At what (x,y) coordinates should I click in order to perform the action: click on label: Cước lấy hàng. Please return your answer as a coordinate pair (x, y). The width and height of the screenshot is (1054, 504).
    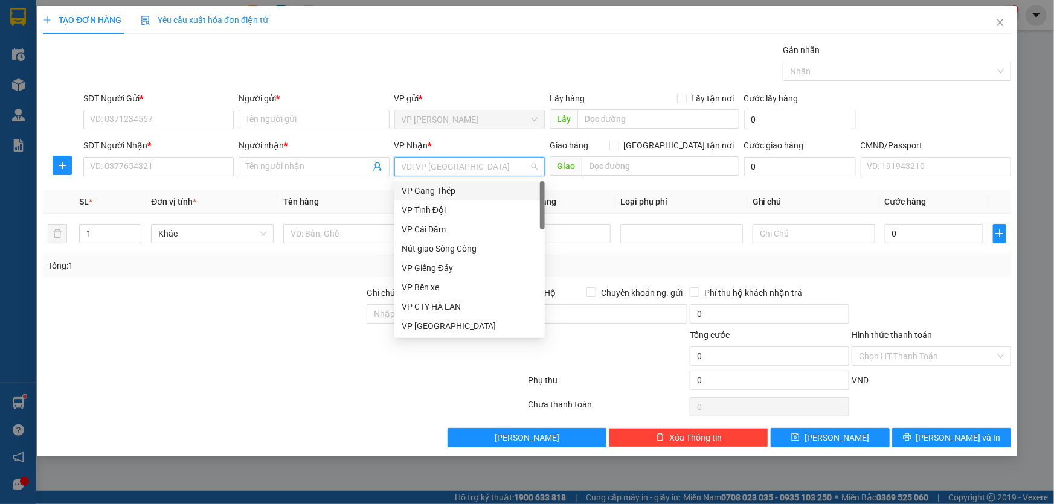
    Looking at the image, I should click on (771, 98).